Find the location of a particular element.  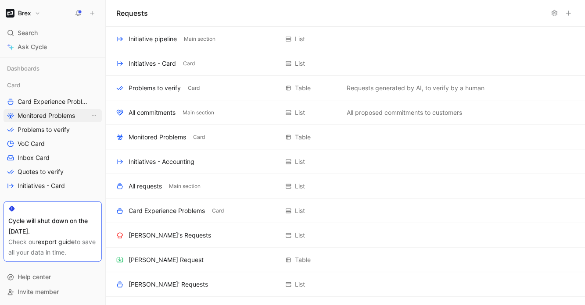

div: Problems to verifyCardTableRequests generated by AI, to verify by a humanView actions is located at coordinates (345, 88).